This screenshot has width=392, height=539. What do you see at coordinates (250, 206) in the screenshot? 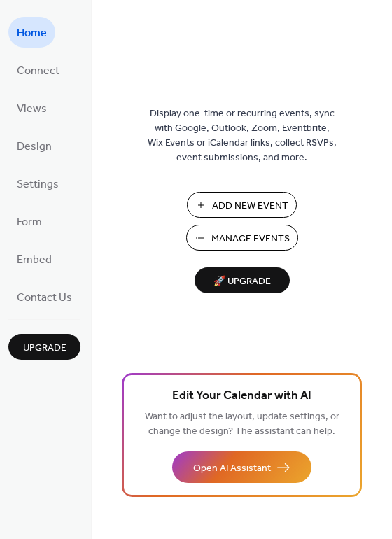
I see `span: Add New Event` at bounding box center [250, 206].